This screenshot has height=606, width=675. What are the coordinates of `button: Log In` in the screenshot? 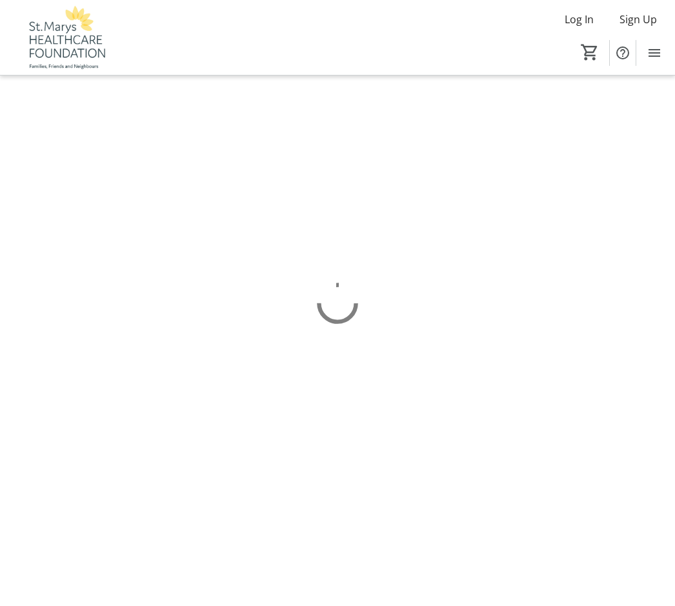 It's located at (579, 19).